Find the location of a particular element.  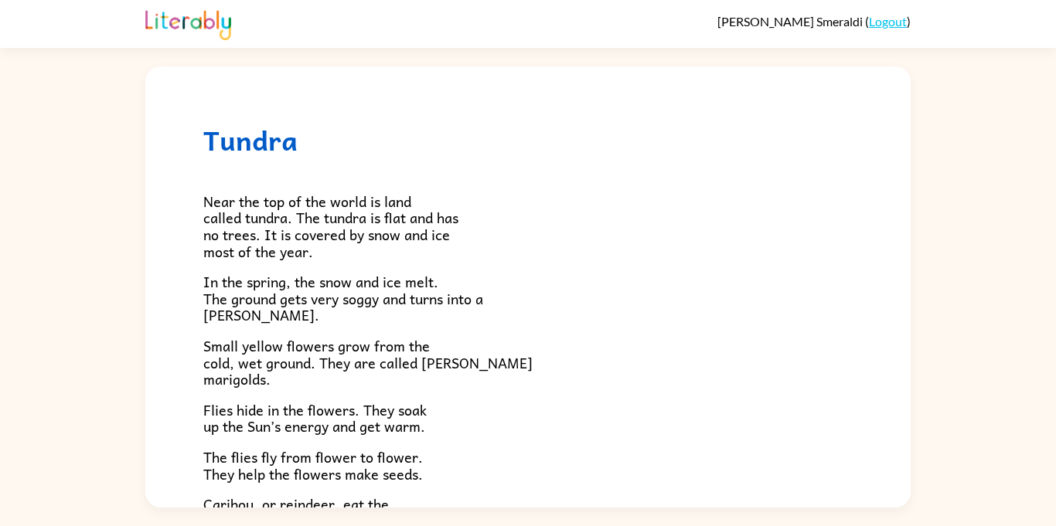

h1: Tundra is located at coordinates (528, 140).